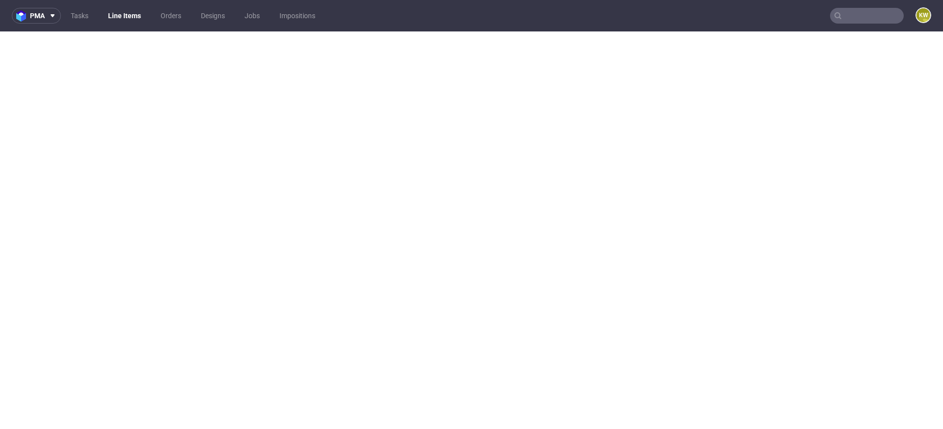 This screenshot has width=943, height=429. I want to click on a: Line Items, so click(124, 16).